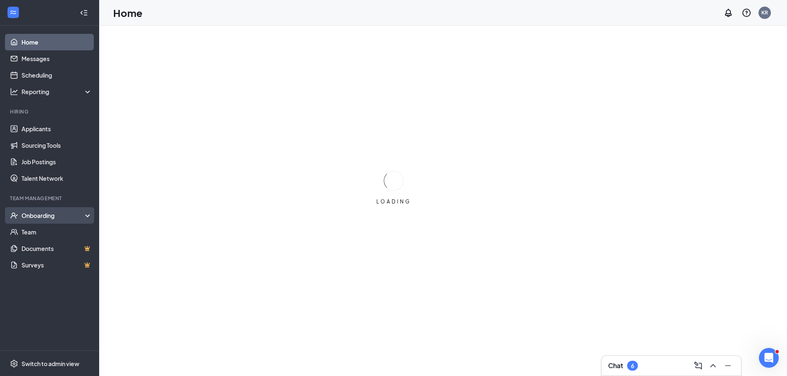  Describe the element at coordinates (728, 366) in the screenshot. I see `svg: Minimize` at that location.